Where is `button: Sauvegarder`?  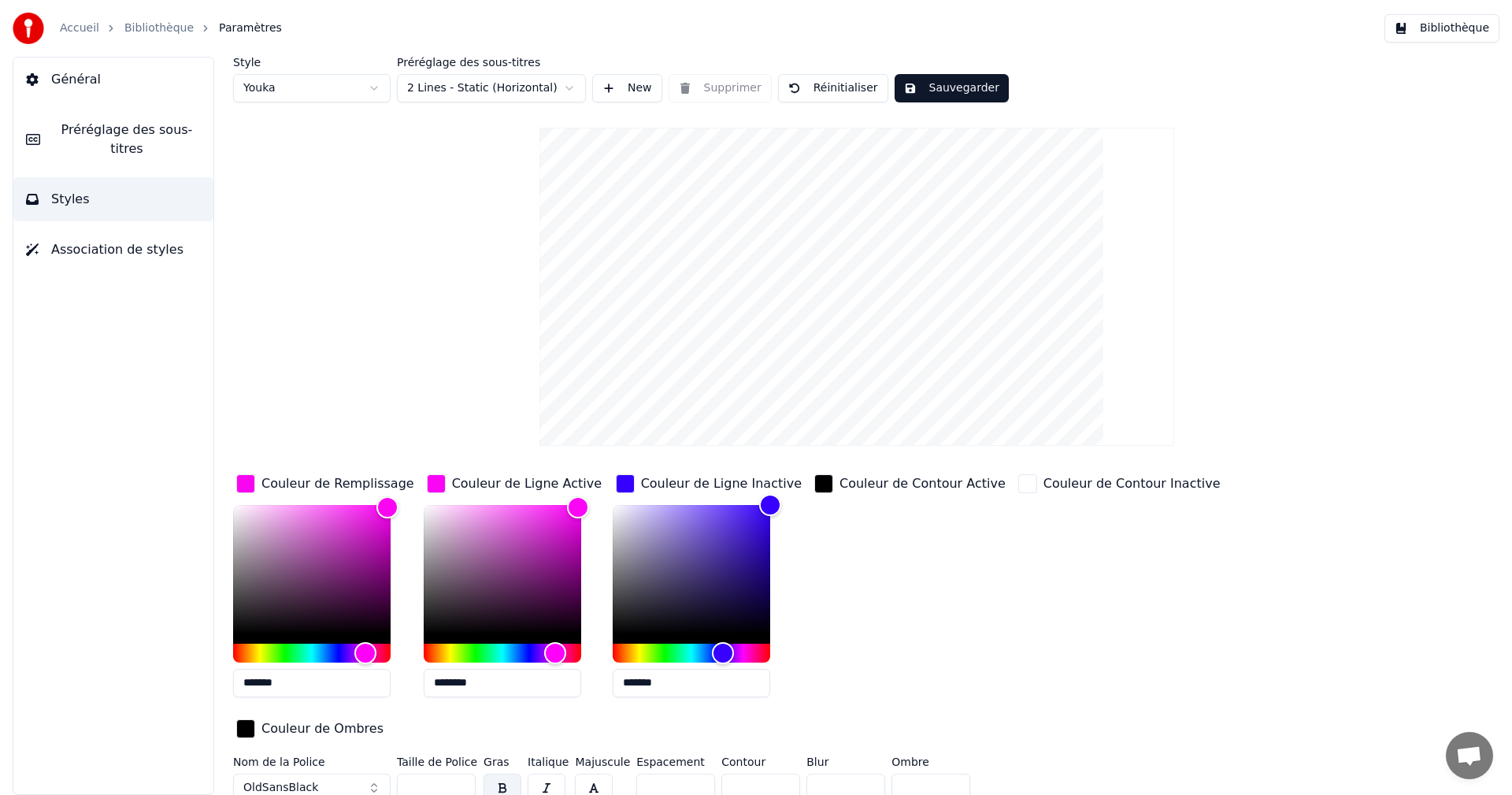 button: Sauvegarder is located at coordinates (951, 88).